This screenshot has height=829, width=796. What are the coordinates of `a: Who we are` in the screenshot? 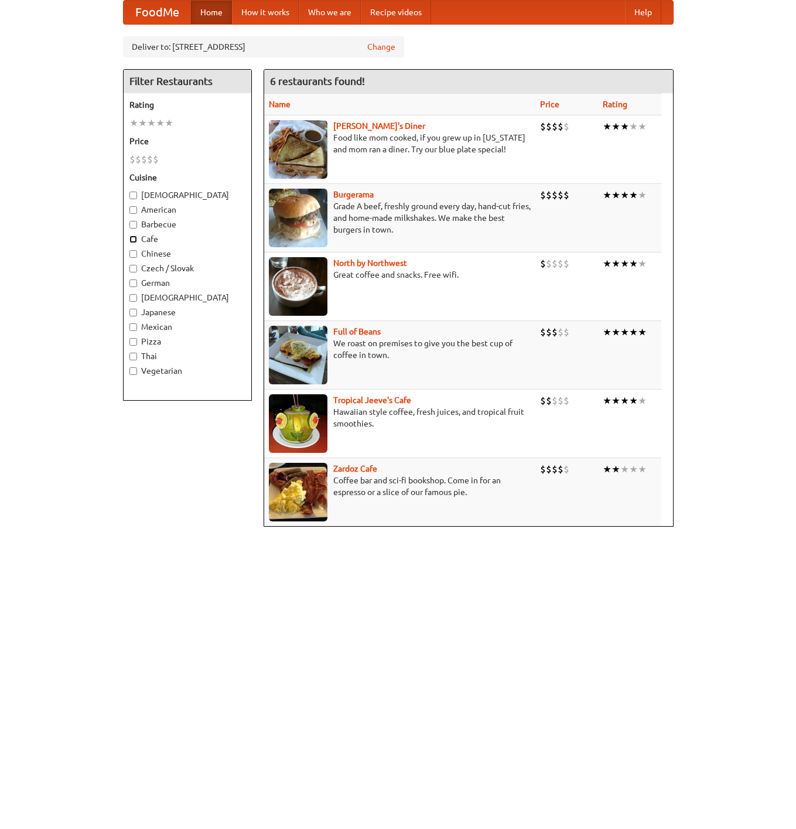 It's located at (330, 12).